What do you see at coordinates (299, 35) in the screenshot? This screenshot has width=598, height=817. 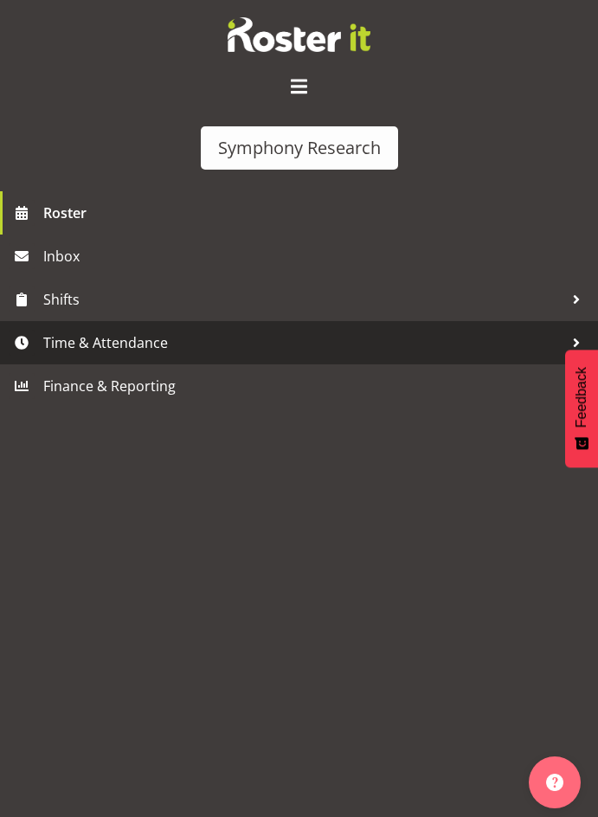 I see `img: Rosterit website logo` at bounding box center [299, 35].